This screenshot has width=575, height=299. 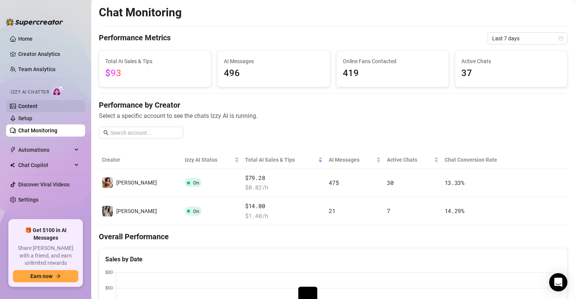 What do you see at coordinates (333, 236) in the screenshot?
I see `h4: Overall Performance` at bounding box center [333, 236].